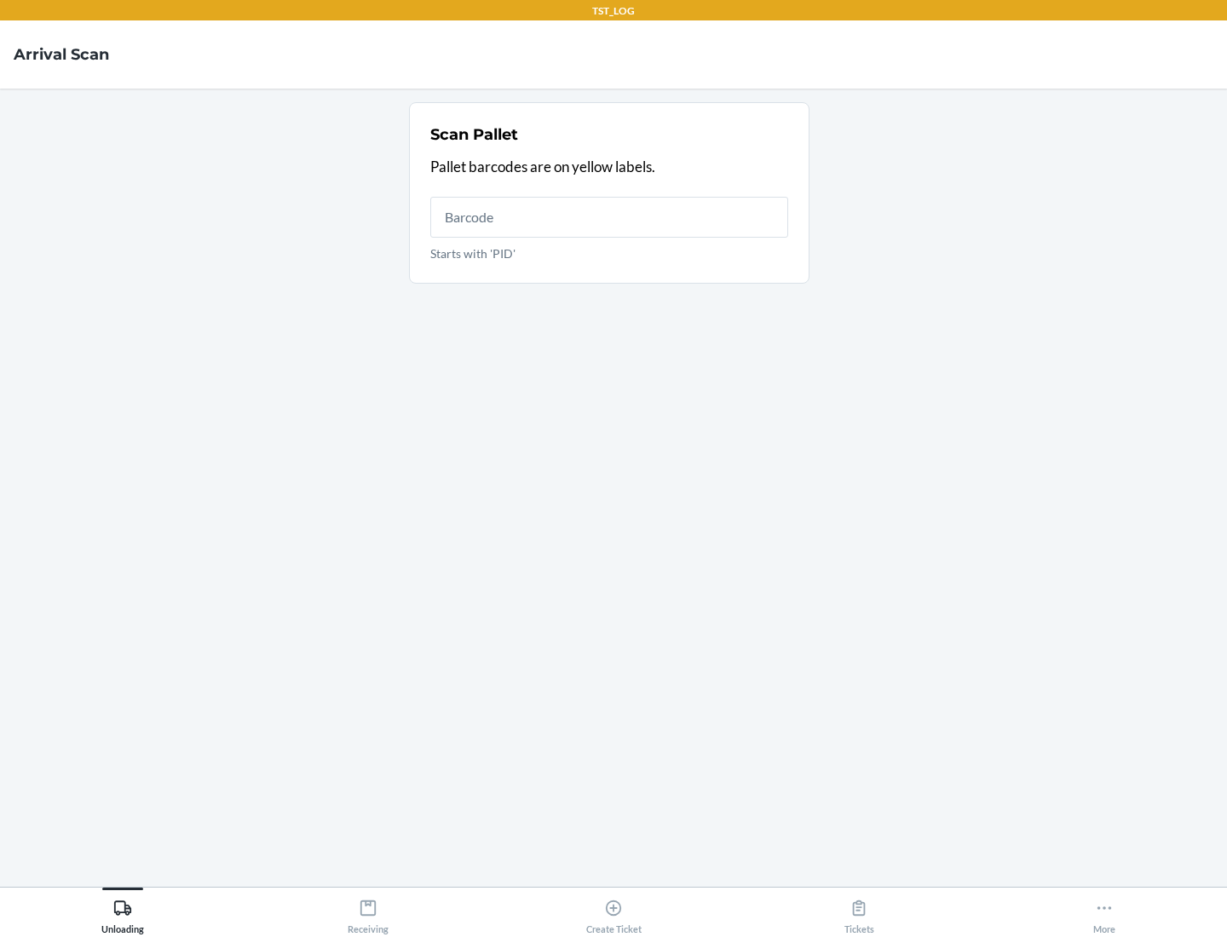 Image resolution: width=1227 pixels, height=937 pixels. Describe the element at coordinates (61, 55) in the screenshot. I see `h4: Arrival Scan` at that location.